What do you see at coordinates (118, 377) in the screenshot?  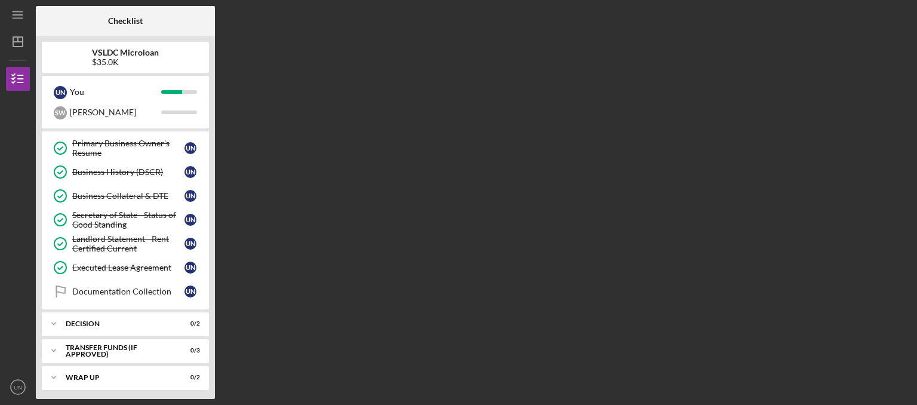 I see `div: Wrap Up` at bounding box center [118, 377].